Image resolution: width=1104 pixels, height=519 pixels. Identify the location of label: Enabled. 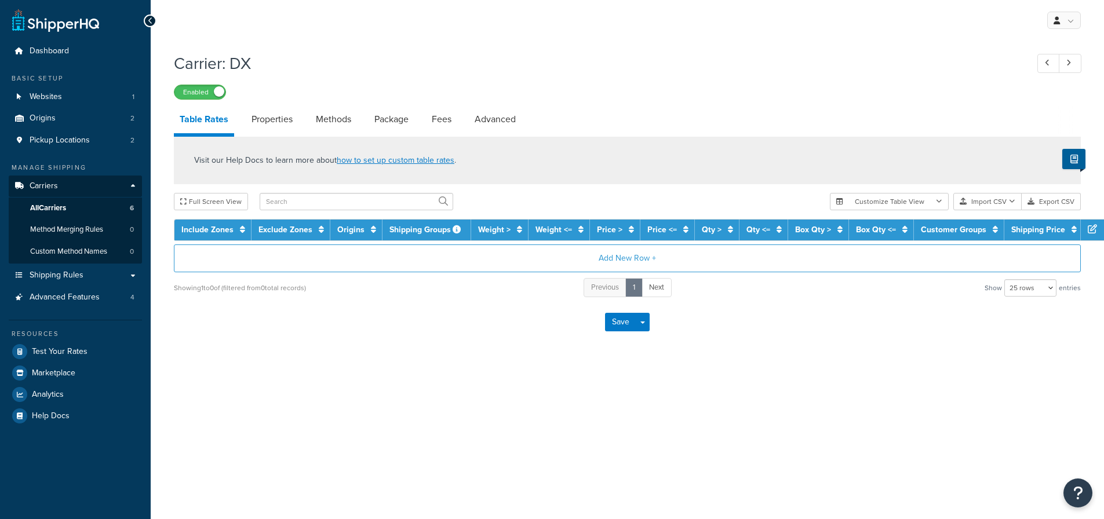
(200, 92).